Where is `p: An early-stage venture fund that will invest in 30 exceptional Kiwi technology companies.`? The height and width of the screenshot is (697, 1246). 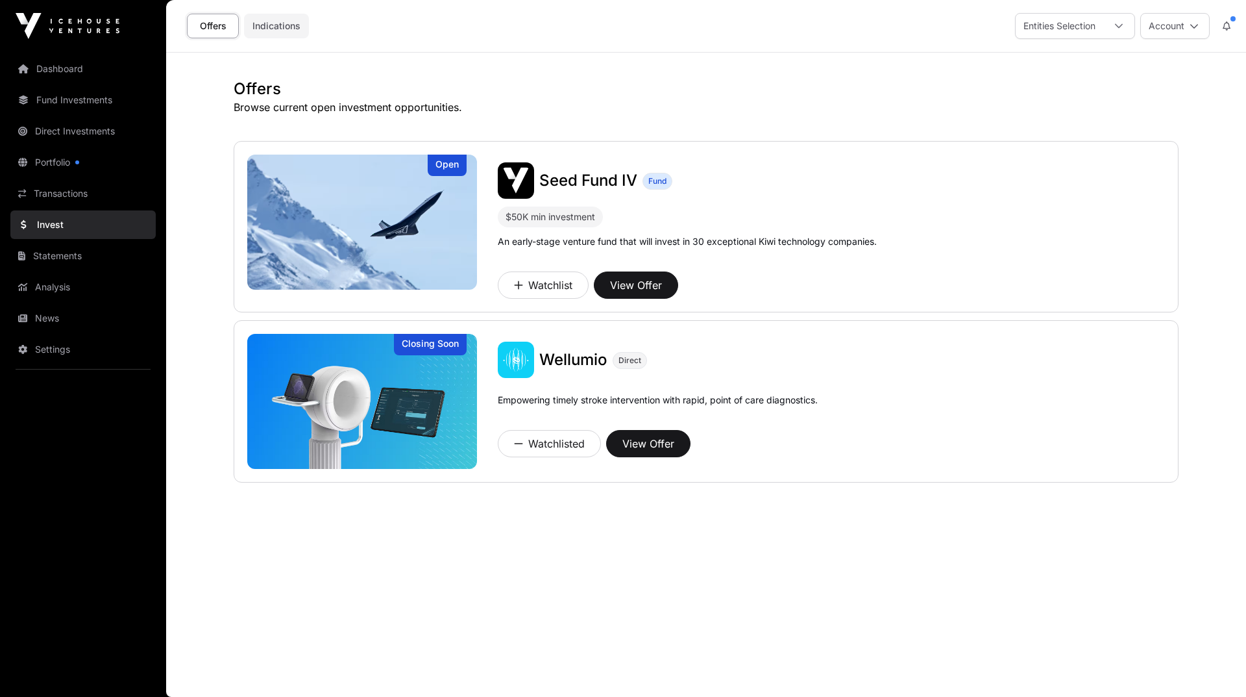
p: An early-stage venture fund that will invest in 30 exceptional Kiwi technology companies. is located at coordinates (688, 242).